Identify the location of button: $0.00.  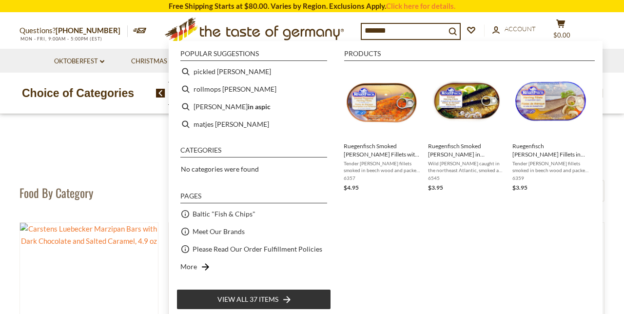
(560, 31).